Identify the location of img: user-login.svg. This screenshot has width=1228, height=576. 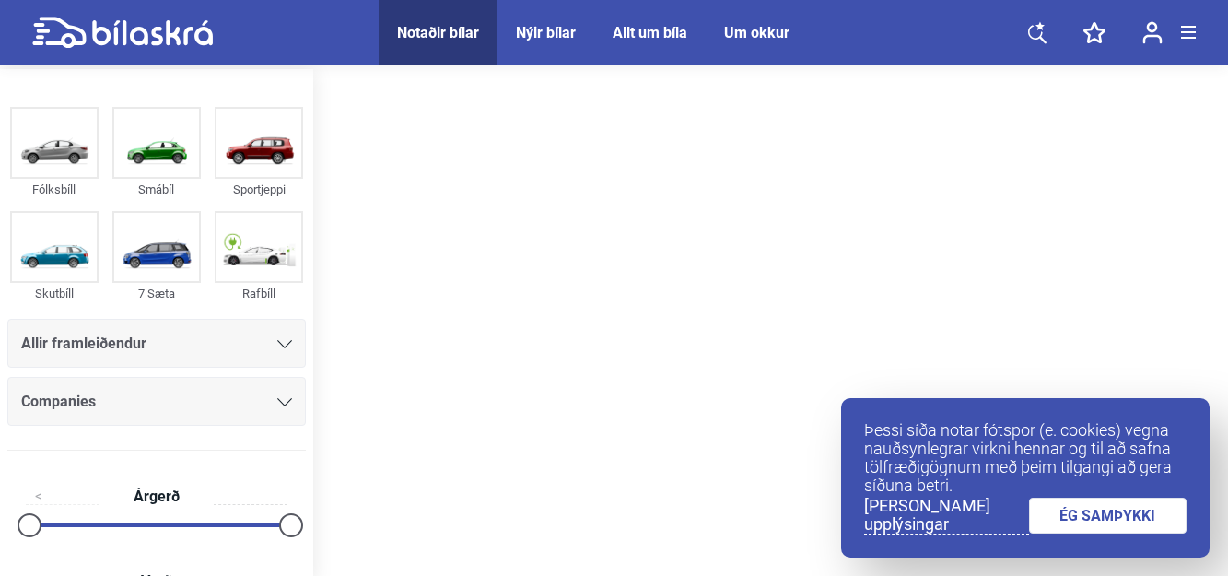
(1152, 32).